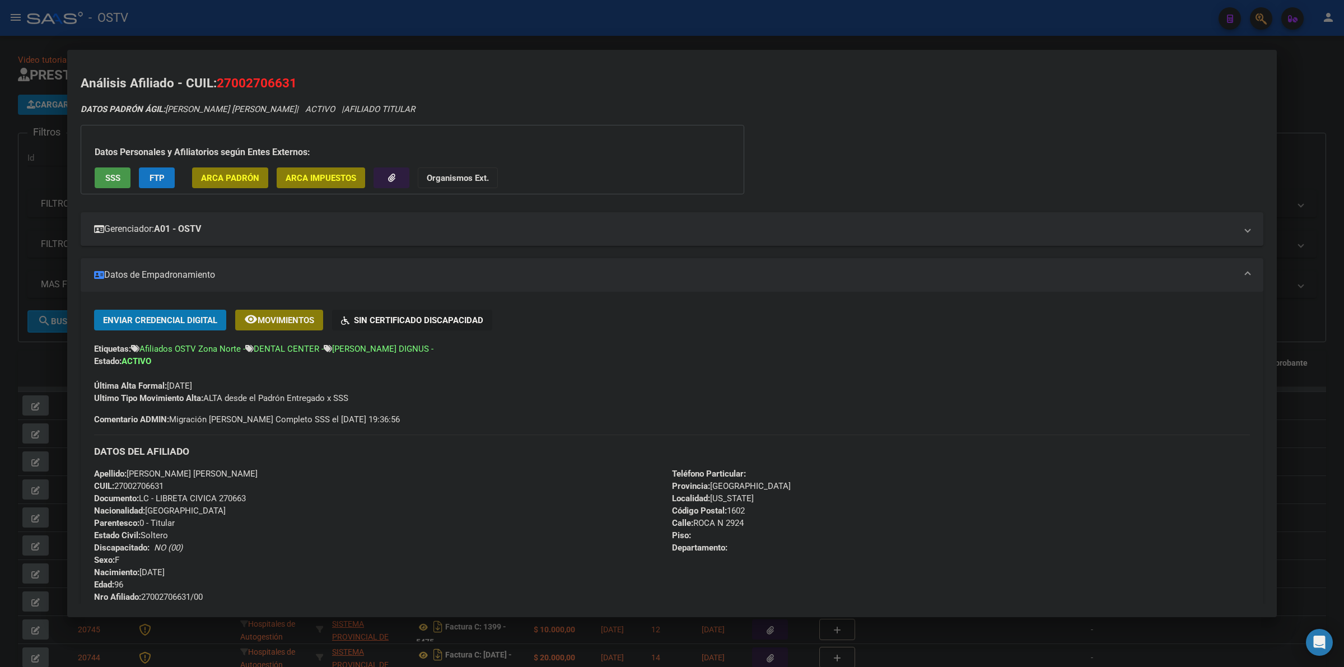 The width and height of the screenshot is (1344, 667). I want to click on button: Sin Certificado Discapacidad, so click(412, 320).